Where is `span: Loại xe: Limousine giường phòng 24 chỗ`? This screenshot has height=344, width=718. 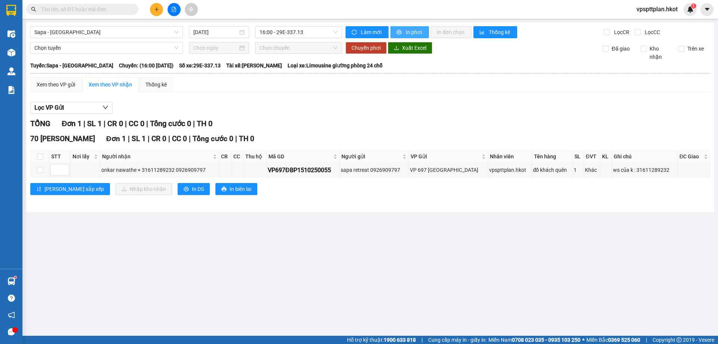
span: Loại xe: Limousine giường phòng 24 chỗ is located at coordinates (335, 65).